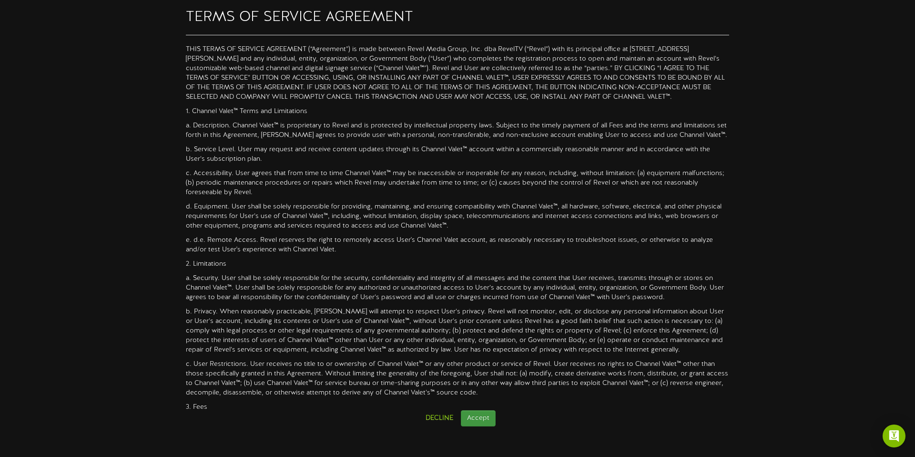 The image size is (915, 457). I want to click on p: 2. Limitations, so click(458, 264).